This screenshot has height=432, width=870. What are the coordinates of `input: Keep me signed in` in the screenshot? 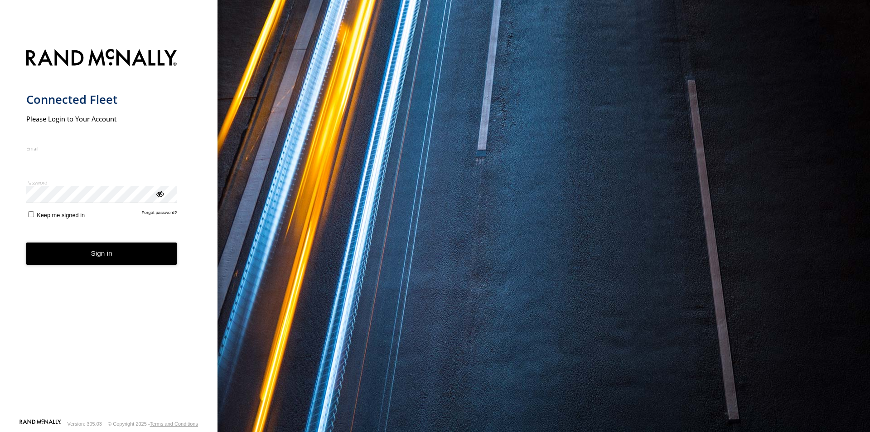 It's located at (31, 214).